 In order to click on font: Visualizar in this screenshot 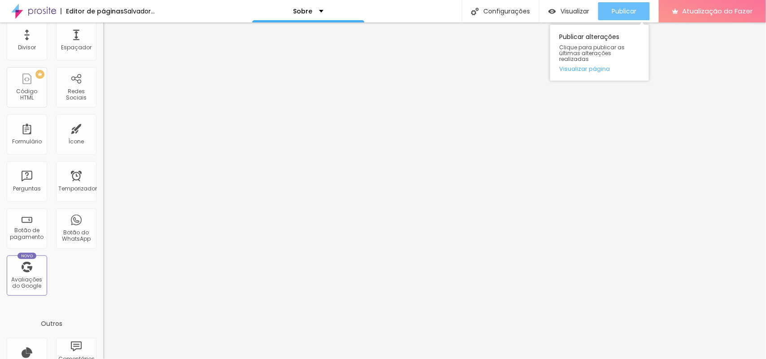, I will do `click(575, 11)`.